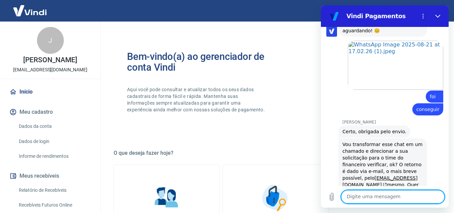  What do you see at coordinates (75, 60) in the screenshot?
I see `img: WhatsApp Image 2025-08-21 at 17.02.26 (1).jpeg` at bounding box center [75, 60].